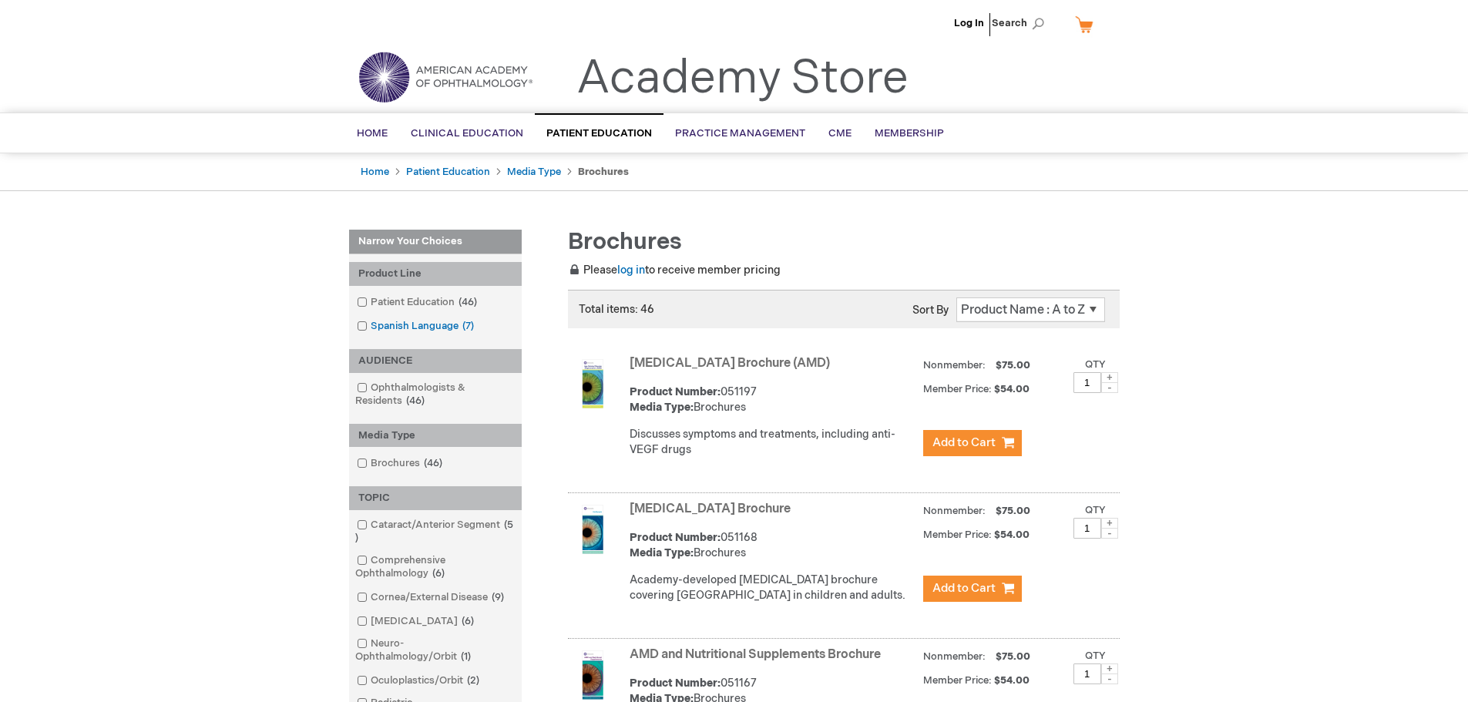 The image size is (1468, 702). What do you see at coordinates (604, 172) in the screenshot?
I see `strong: Brochures` at bounding box center [604, 172].